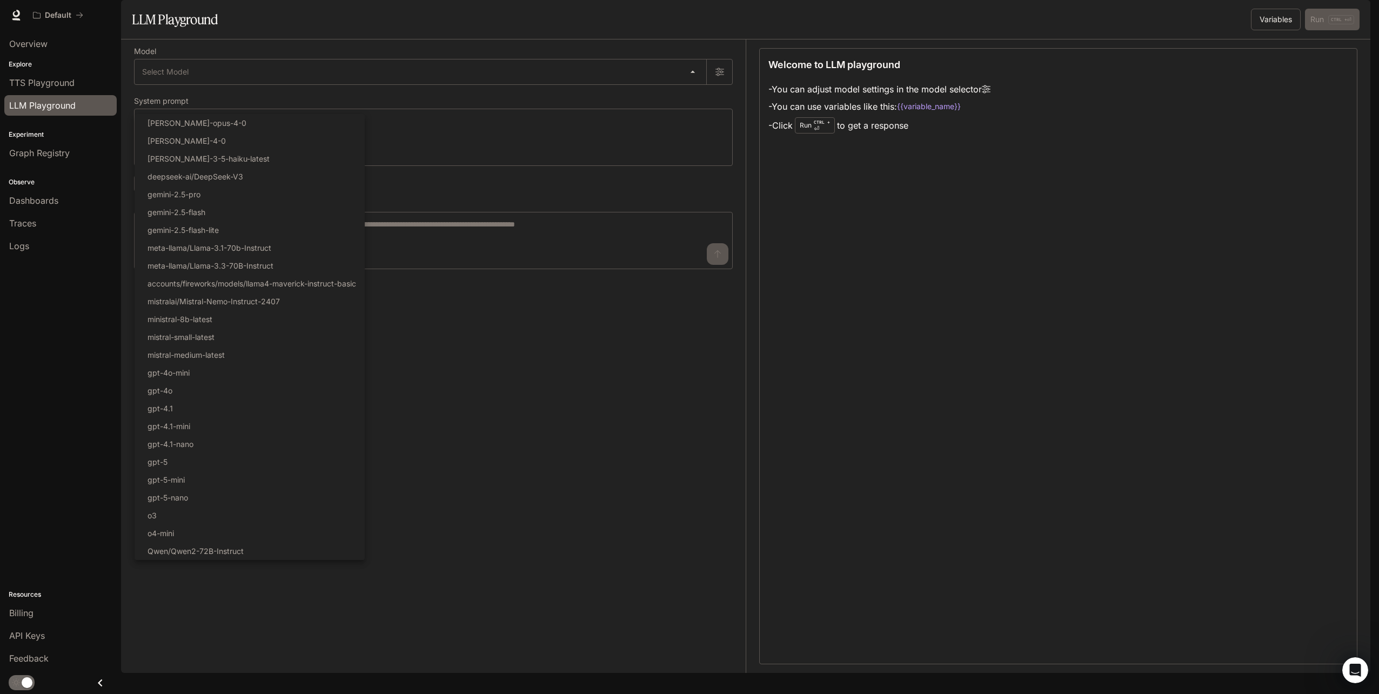 This screenshot has height=694, width=1379. What do you see at coordinates (160, 390) in the screenshot?
I see `p: gpt-4o` at bounding box center [160, 390].